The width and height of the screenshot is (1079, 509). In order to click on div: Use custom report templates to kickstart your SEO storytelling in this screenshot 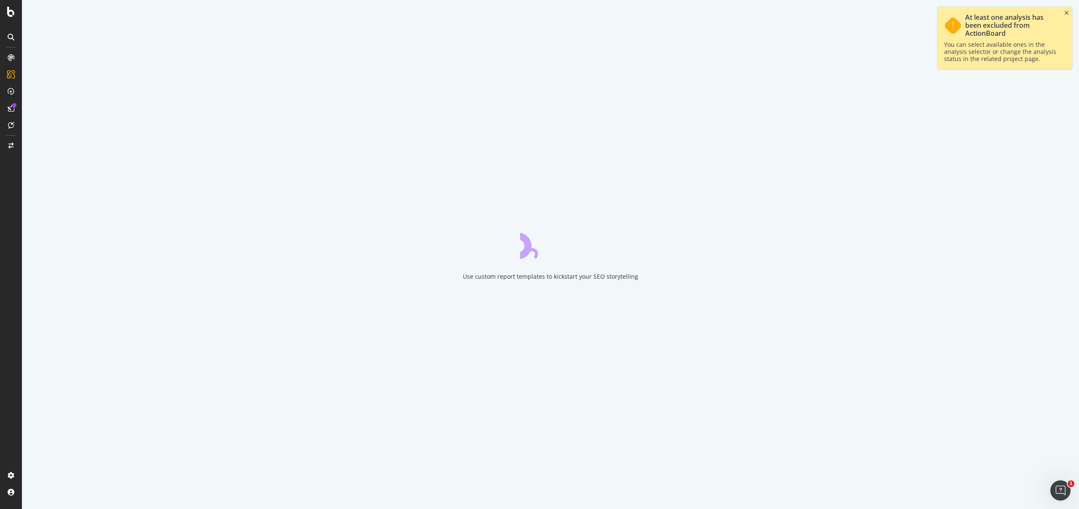, I will do `click(550, 277)`.